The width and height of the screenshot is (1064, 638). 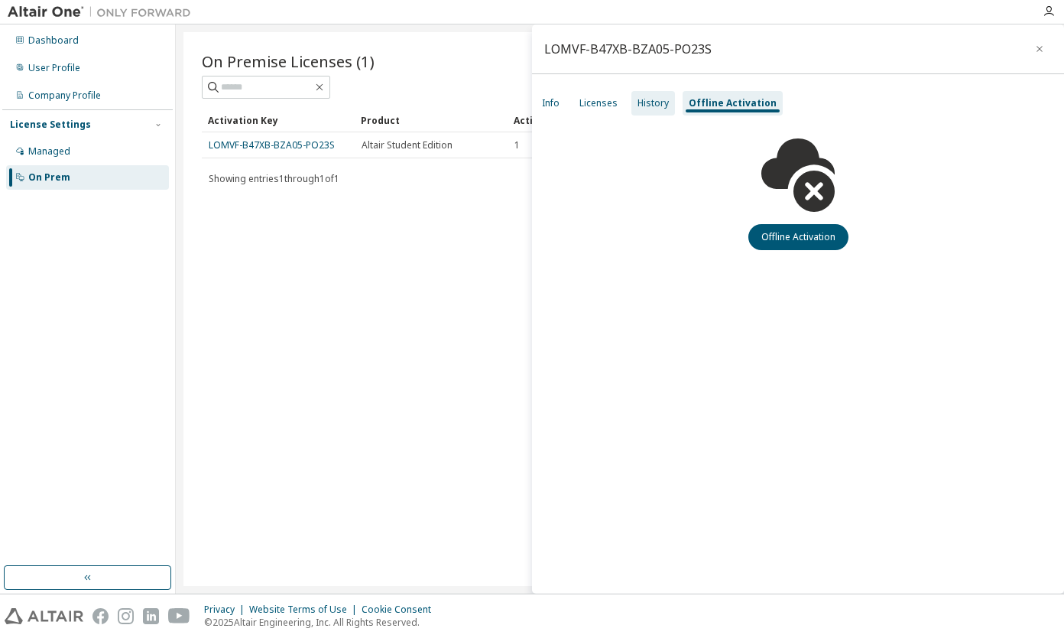 What do you see at coordinates (733, 103) in the screenshot?
I see `div: Offline Activation` at bounding box center [733, 103].